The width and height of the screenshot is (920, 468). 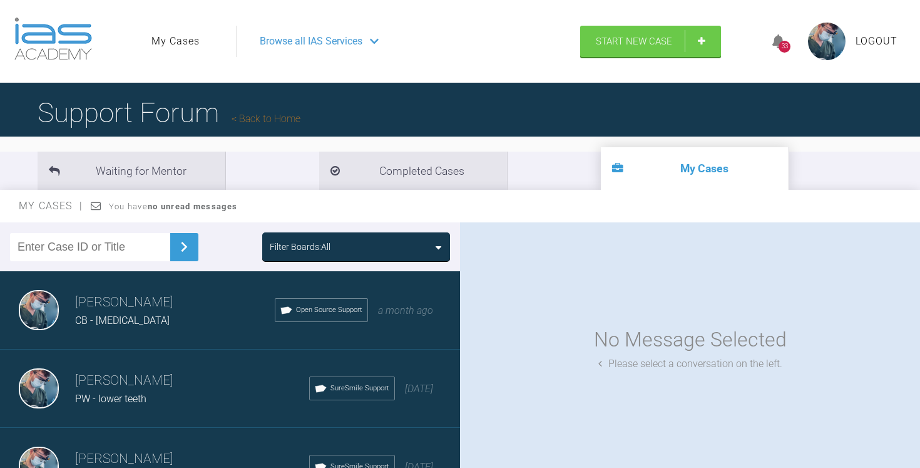 What do you see at coordinates (90, 247) in the screenshot?
I see `input: Enter Case ID or Title` at bounding box center [90, 247].